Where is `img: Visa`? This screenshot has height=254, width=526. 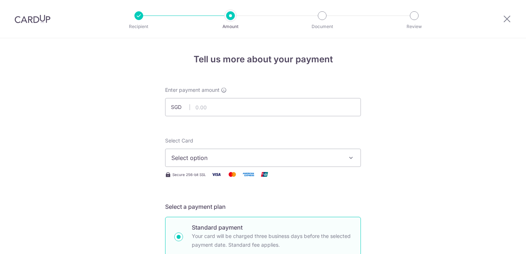 img: Visa is located at coordinates (216, 175).